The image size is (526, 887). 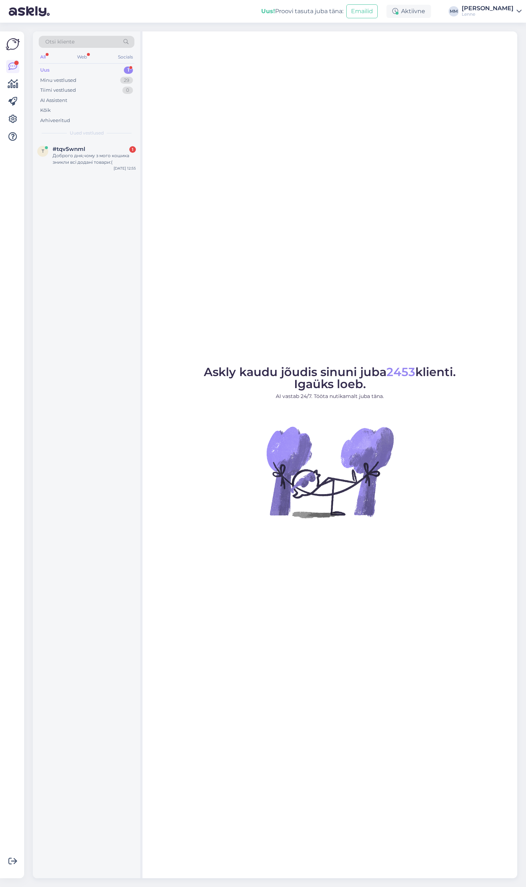 I want to click on span: #tqv5wnml, so click(x=69, y=149).